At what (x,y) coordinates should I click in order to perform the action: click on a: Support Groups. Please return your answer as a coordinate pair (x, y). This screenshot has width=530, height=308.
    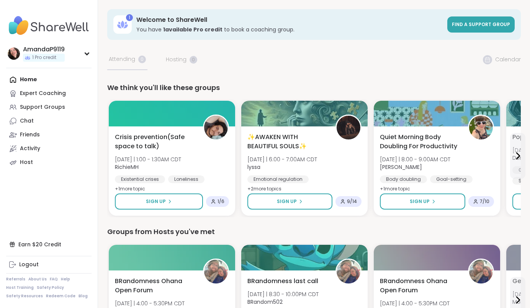
    Looking at the image, I should click on (49, 107).